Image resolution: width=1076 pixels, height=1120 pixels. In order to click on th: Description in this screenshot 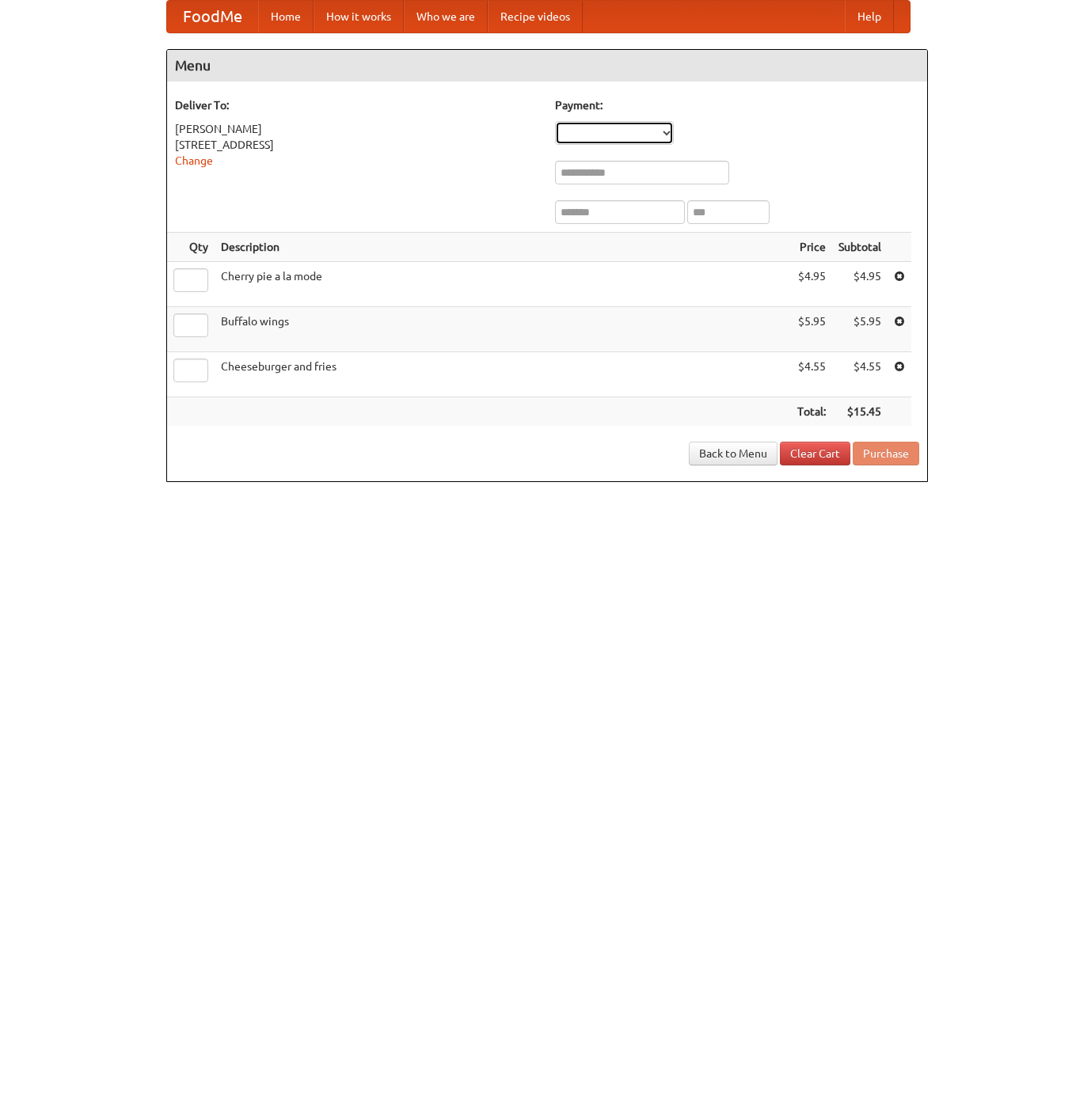, I will do `click(503, 247)`.